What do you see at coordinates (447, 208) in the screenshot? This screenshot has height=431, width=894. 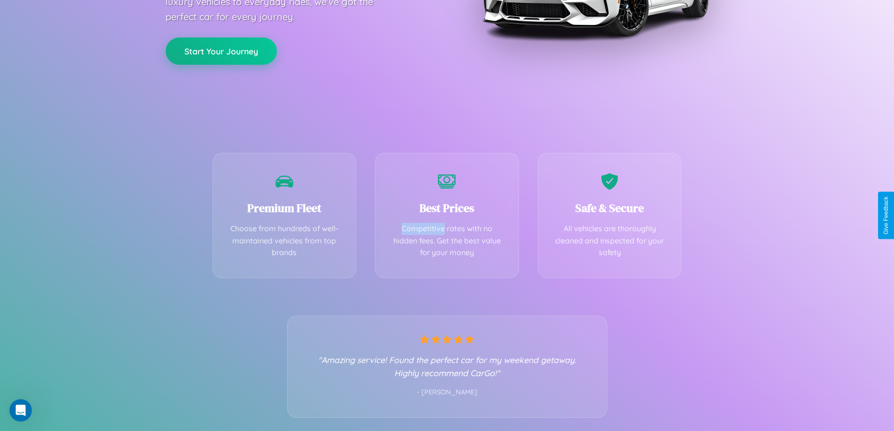 I see `h3: Best Prices` at bounding box center [447, 208].